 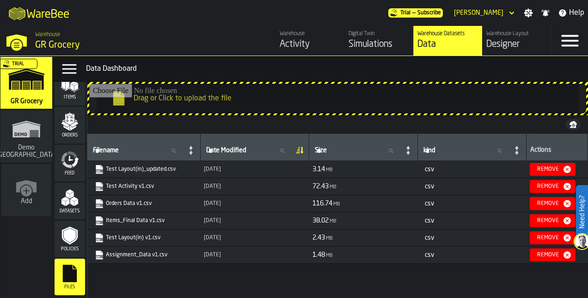 I want to click on span: 38.02, so click(x=320, y=220).